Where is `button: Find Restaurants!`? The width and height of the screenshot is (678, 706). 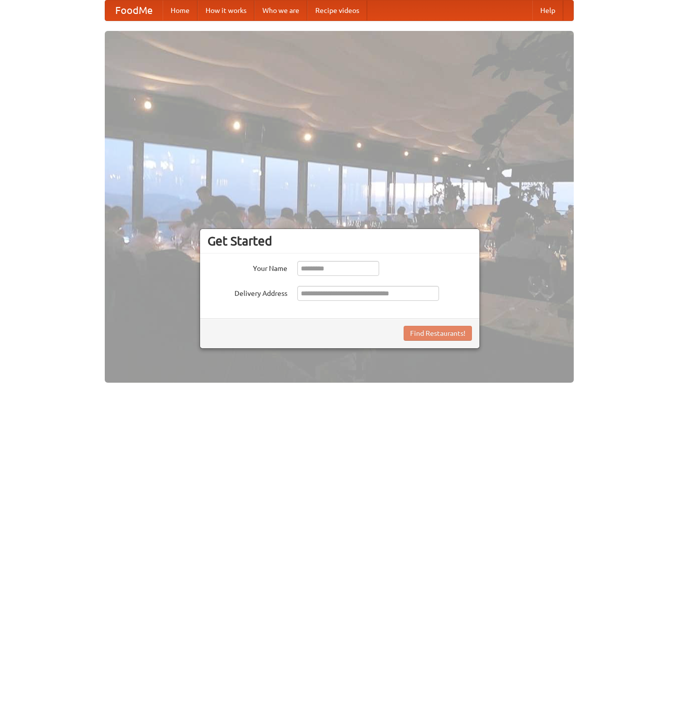 button: Find Restaurants! is located at coordinates (437, 333).